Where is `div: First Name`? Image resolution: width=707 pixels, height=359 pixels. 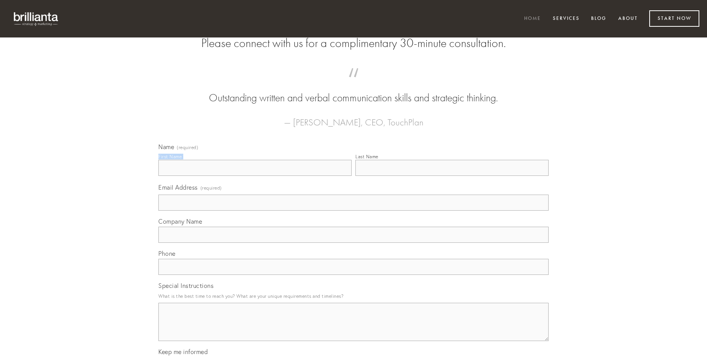 div: First Name is located at coordinates (170, 156).